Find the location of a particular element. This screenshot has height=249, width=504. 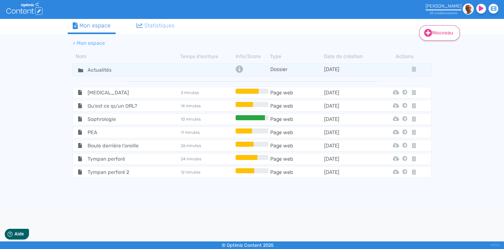

th: Nom is located at coordinates (126, 56).